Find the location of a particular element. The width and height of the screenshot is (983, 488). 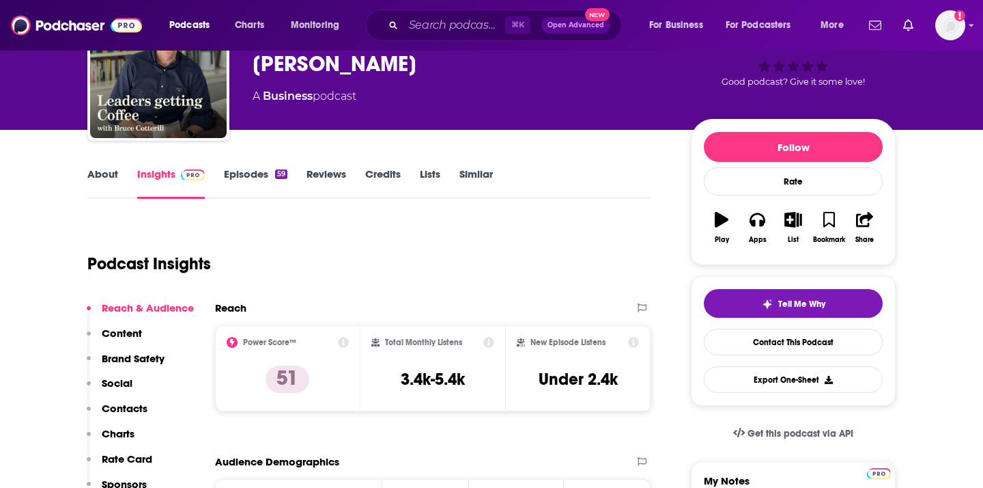

div: Apps is located at coordinates (758, 240).